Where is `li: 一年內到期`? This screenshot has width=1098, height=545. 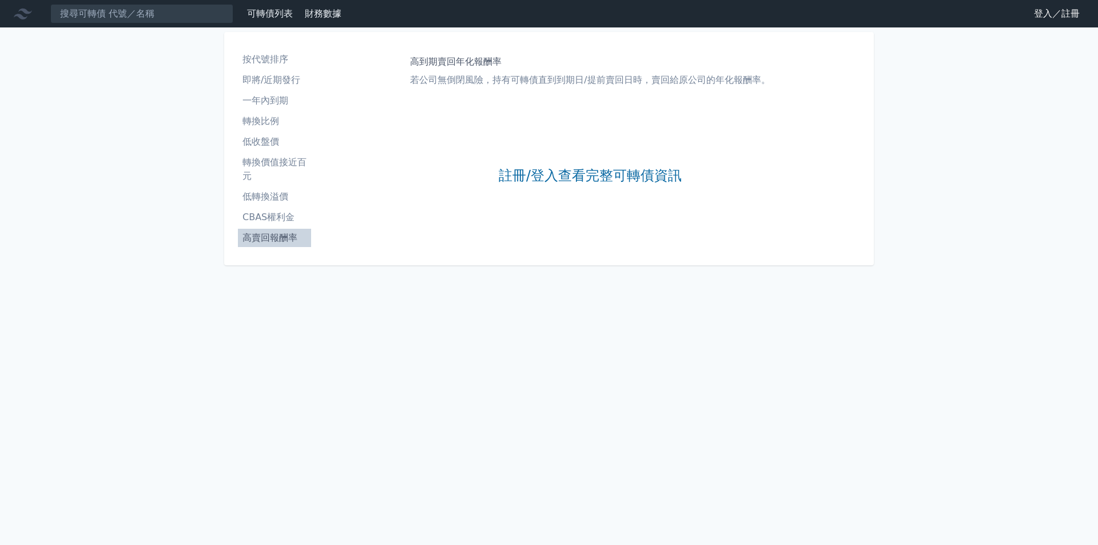 li: 一年內到期 is located at coordinates (274, 101).